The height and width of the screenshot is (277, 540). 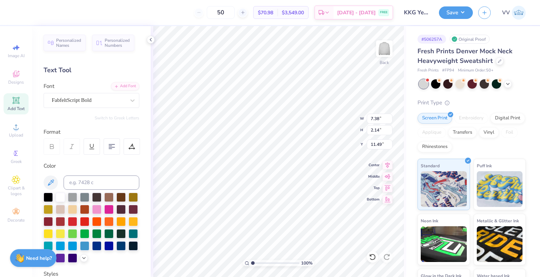 What do you see at coordinates (373, 176) in the screenshot?
I see `span: Middle` at bounding box center [373, 176].